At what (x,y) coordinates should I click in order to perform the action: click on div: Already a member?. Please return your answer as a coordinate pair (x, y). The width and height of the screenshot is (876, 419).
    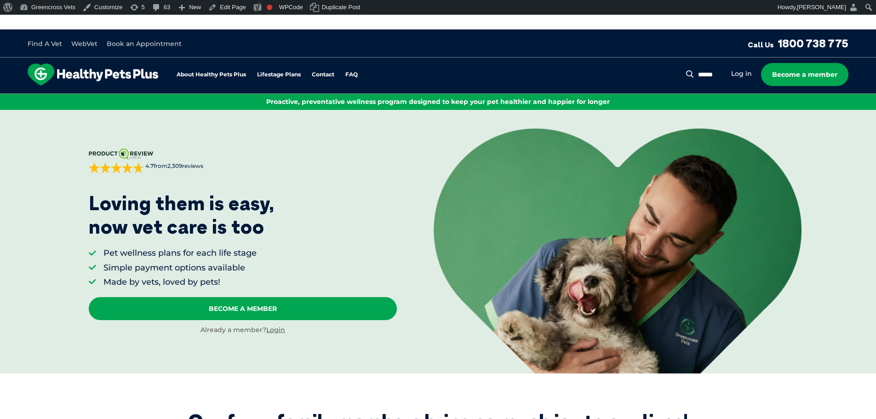
    Looking at the image, I should click on (243, 330).